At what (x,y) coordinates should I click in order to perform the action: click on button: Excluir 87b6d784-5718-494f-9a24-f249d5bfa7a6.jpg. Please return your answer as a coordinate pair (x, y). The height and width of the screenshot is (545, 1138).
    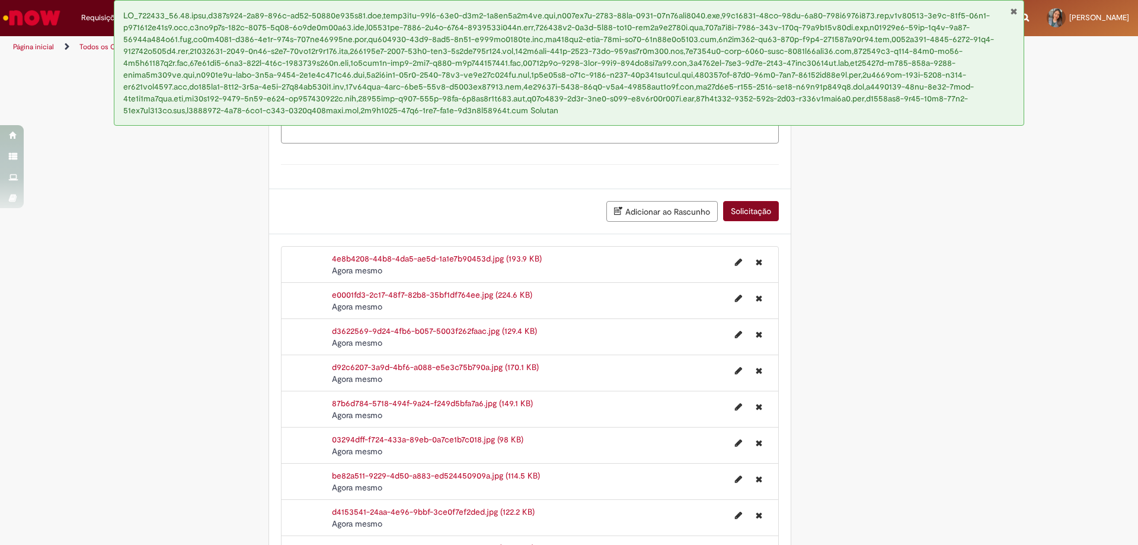
    Looking at the image, I should click on (758, 406).